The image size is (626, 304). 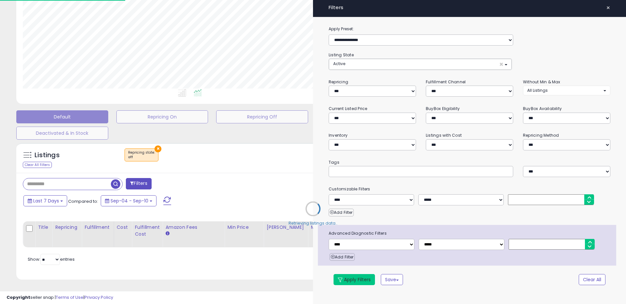 I want to click on div: Retrieving listings data.., so click(x=313, y=223).